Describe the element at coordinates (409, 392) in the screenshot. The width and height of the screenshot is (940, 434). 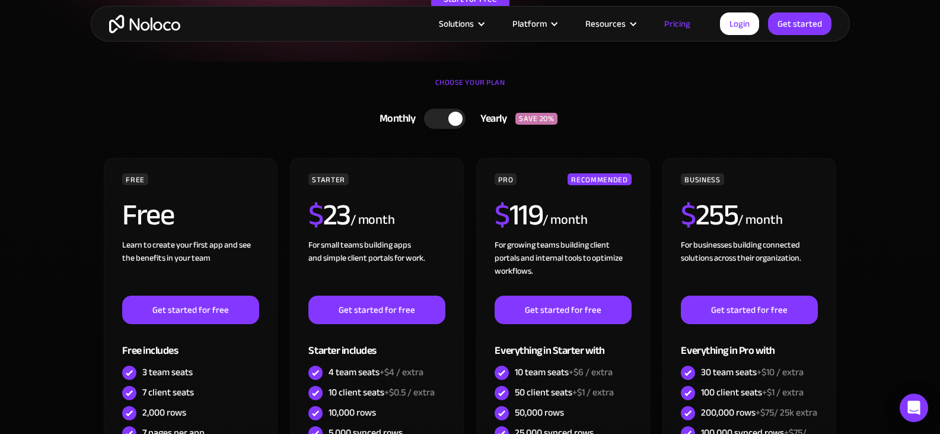
I see `span: +$0.5 / extra` at that location.